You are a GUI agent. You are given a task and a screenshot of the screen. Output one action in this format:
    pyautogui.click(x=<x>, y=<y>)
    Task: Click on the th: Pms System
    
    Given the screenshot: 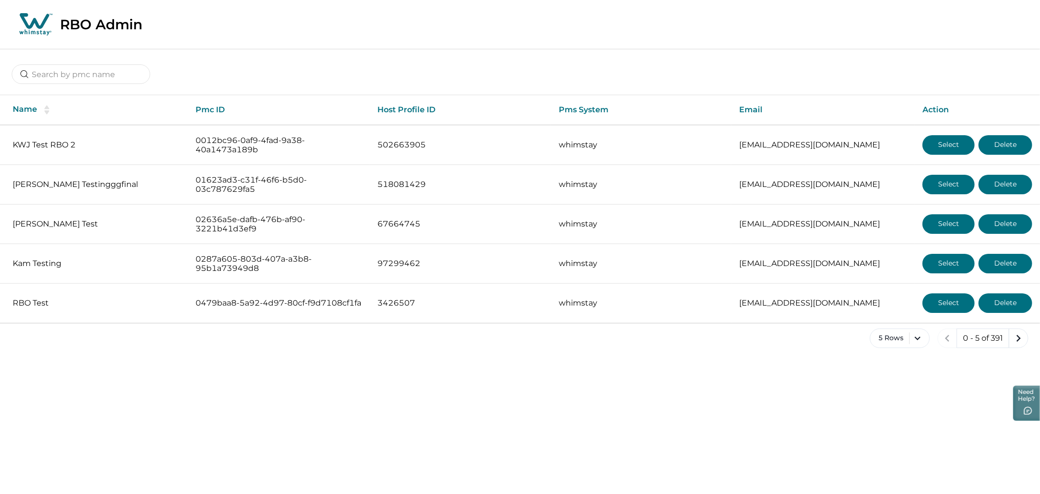 What is the action you would take?
    pyautogui.click(x=641, y=110)
    